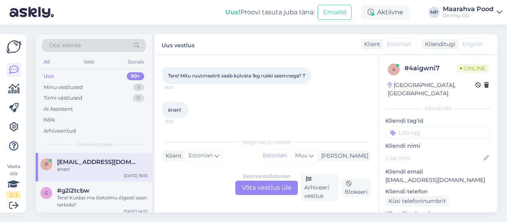 Image resolution: width=507 pixels, height=222 pixels. I want to click on div: Arhiveeritud, so click(60, 131).